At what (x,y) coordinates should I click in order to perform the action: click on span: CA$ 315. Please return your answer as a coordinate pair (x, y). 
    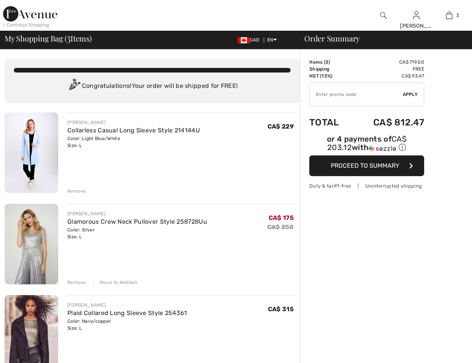
    Looking at the image, I should click on (281, 308).